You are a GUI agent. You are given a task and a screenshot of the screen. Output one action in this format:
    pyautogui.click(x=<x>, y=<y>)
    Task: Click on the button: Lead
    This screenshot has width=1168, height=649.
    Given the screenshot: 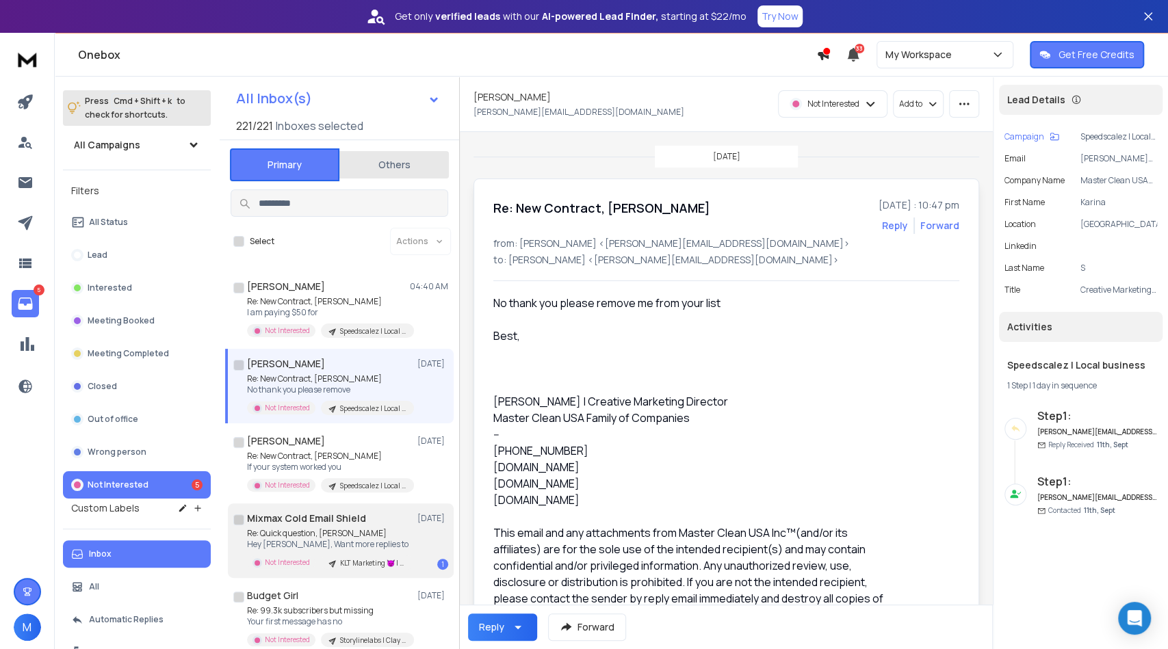 What is the action you would take?
    pyautogui.click(x=137, y=255)
    